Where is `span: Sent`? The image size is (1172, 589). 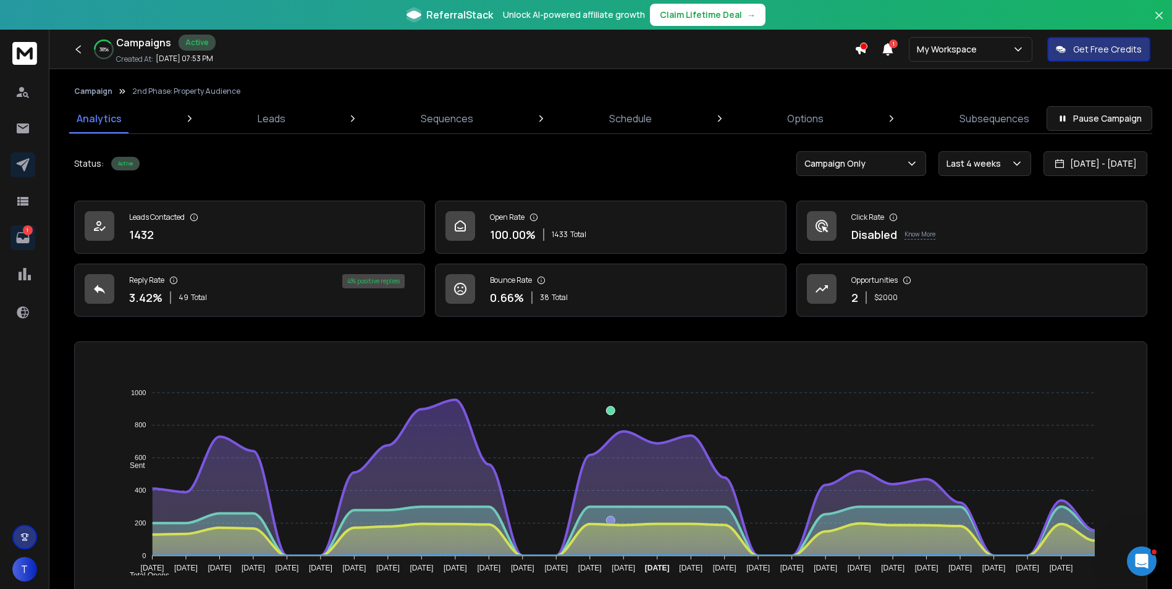
span: Sent is located at coordinates (133, 466).